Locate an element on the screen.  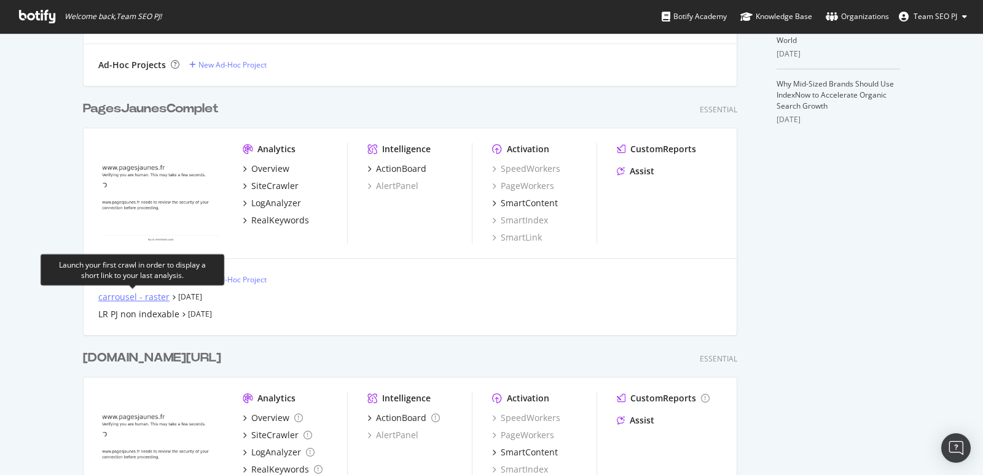
div: SmartLink is located at coordinates (516, 238).